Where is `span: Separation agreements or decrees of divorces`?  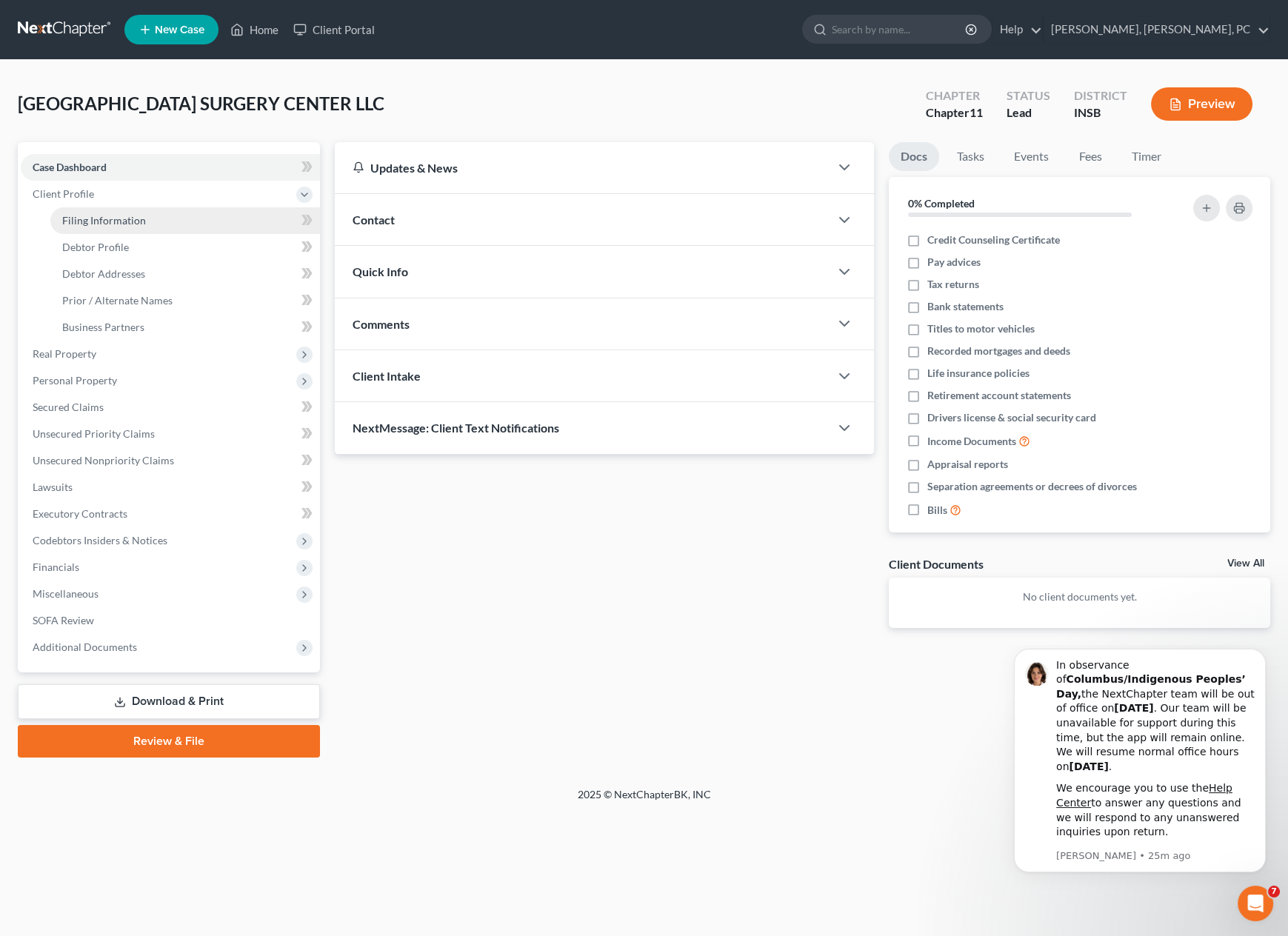
span: Separation agreements or decrees of divorces is located at coordinates (1031, 487).